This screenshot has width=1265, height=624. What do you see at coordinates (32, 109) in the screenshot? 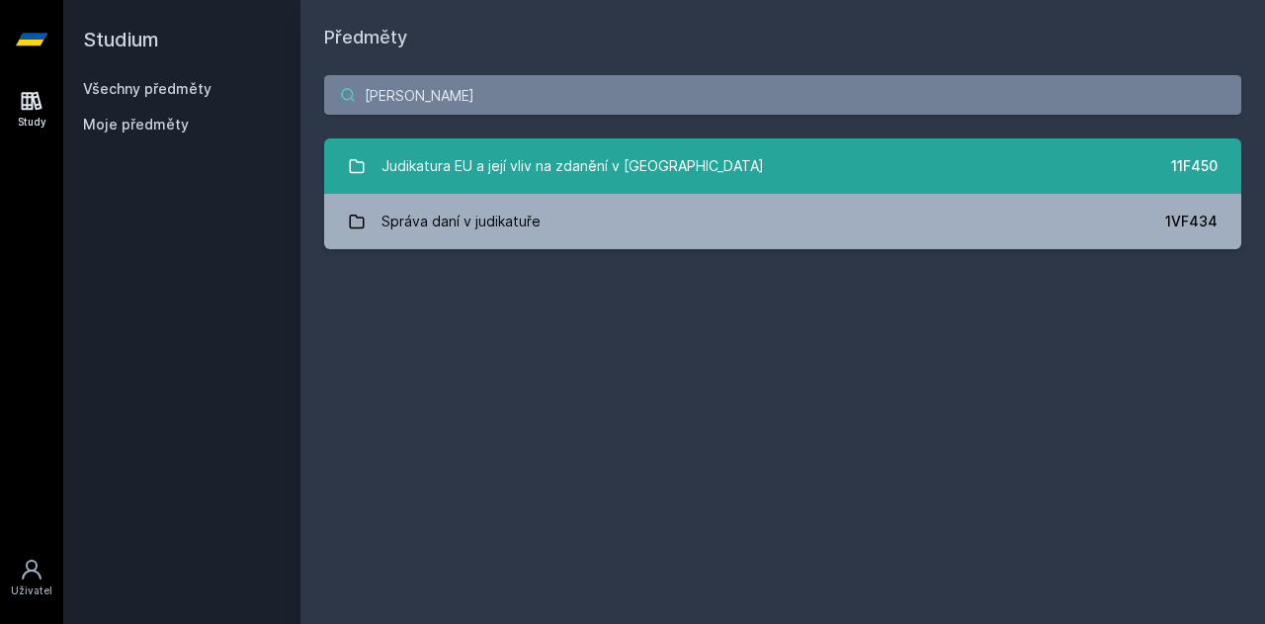
I see `a: Study` at bounding box center [32, 109].